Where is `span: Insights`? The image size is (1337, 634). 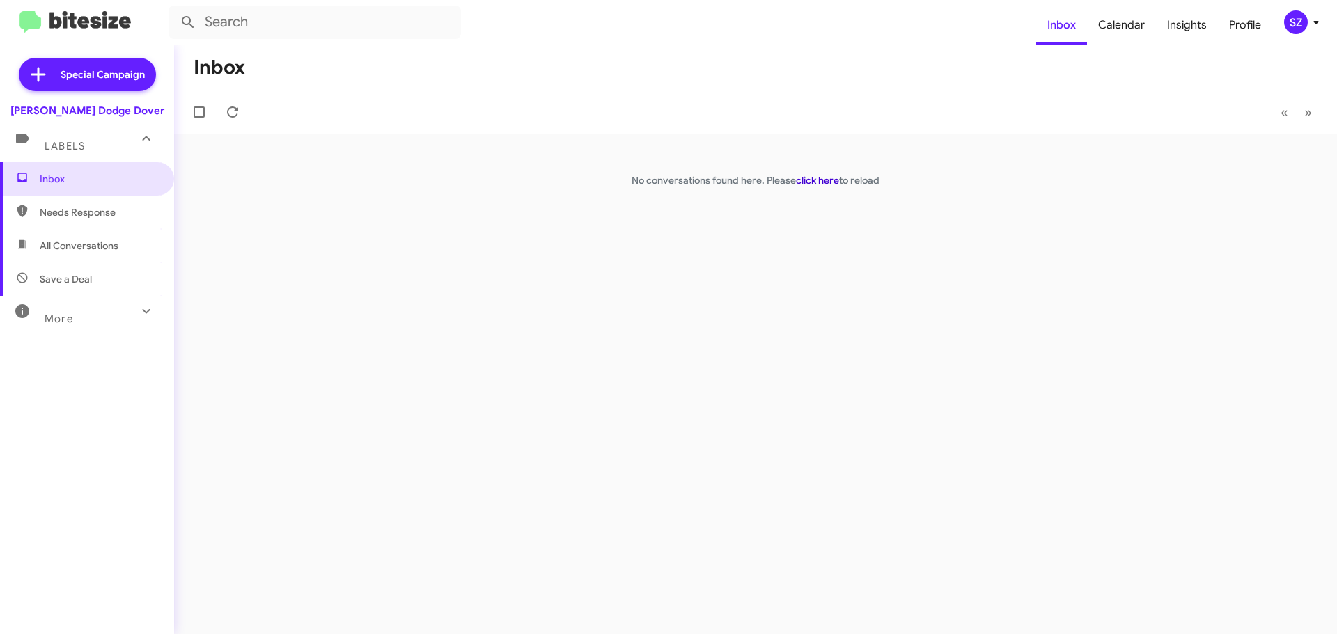 span: Insights is located at coordinates (1186, 25).